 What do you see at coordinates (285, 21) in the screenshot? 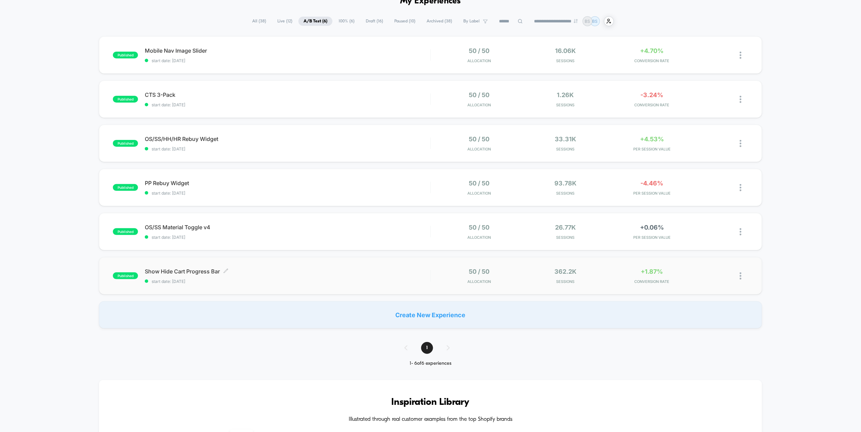
I see `span: Live ( 12 )` at bounding box center [285, 21].